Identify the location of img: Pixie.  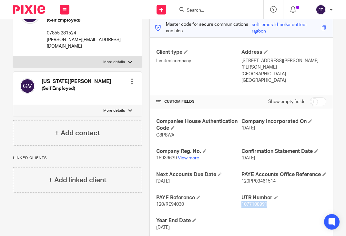
(29, 9).